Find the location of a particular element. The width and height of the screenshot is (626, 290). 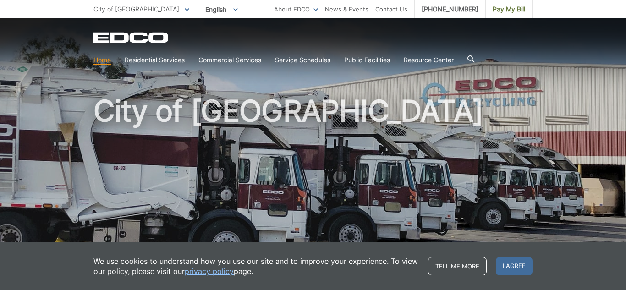

a: Public Facilities is located at coordinates (367, 60).